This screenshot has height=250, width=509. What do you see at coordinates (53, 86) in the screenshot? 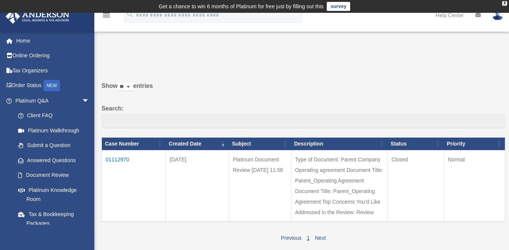
I see `a: Order StatusNEW` at bounding box center [53, 86].